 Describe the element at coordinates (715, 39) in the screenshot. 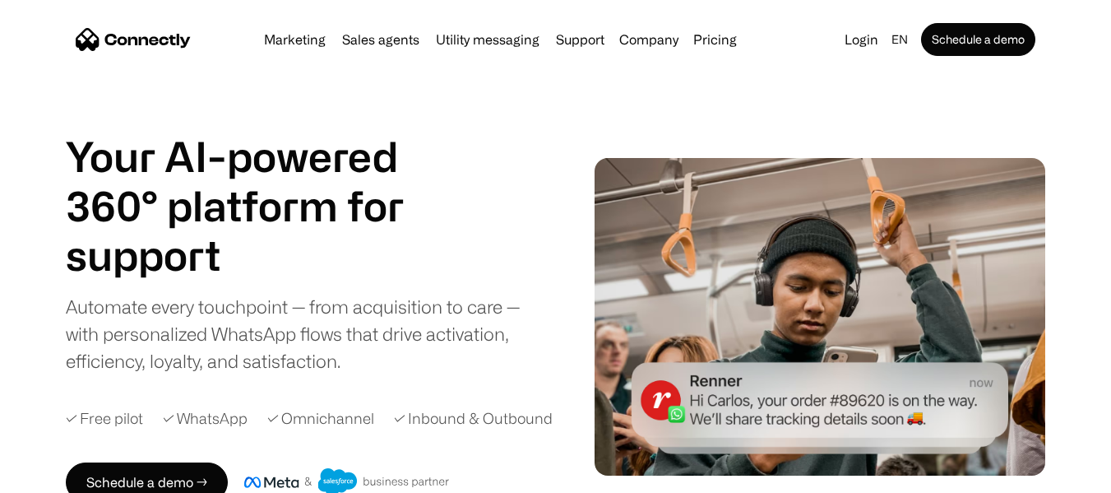

I see `a: Pricing` at that location.